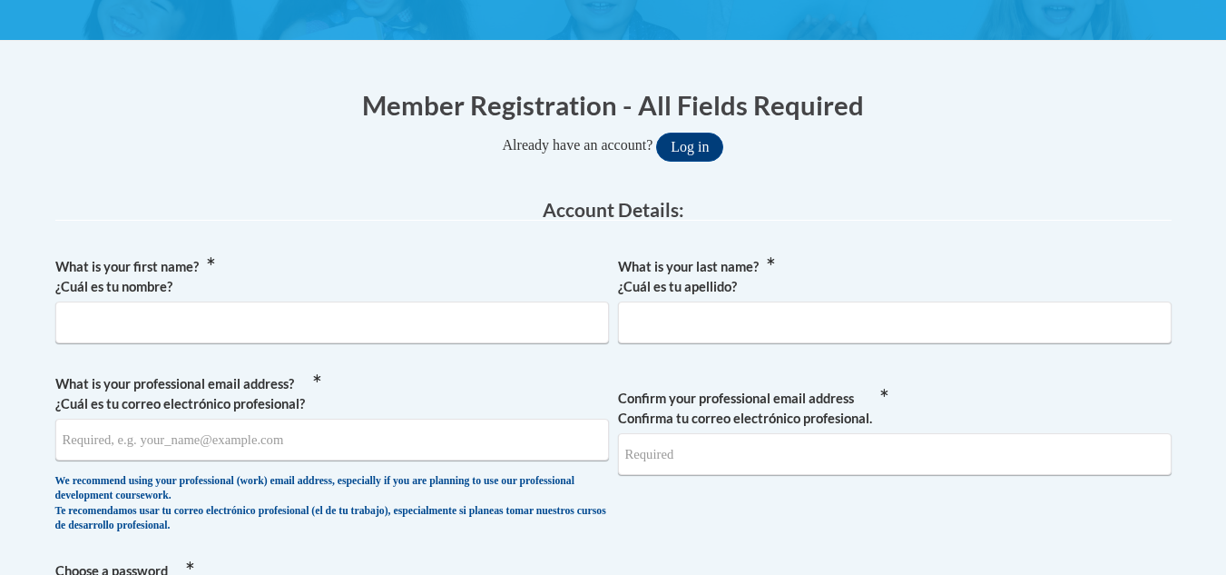  Describe the element at coordinates (332, 277) in the screenshot. I see `label: What is your first name? ¿Cuál es tu nombre?` at that location.